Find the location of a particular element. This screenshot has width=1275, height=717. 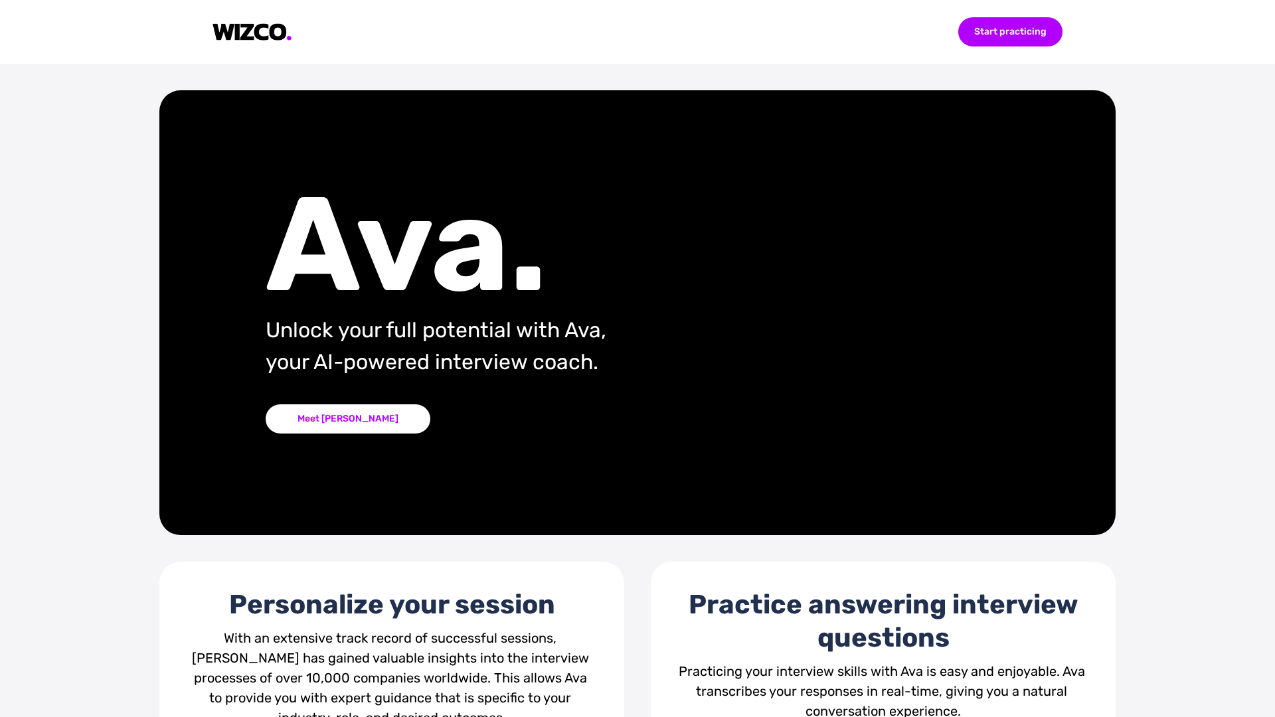

div: Start practicing is located at coordinates (1010, 32).